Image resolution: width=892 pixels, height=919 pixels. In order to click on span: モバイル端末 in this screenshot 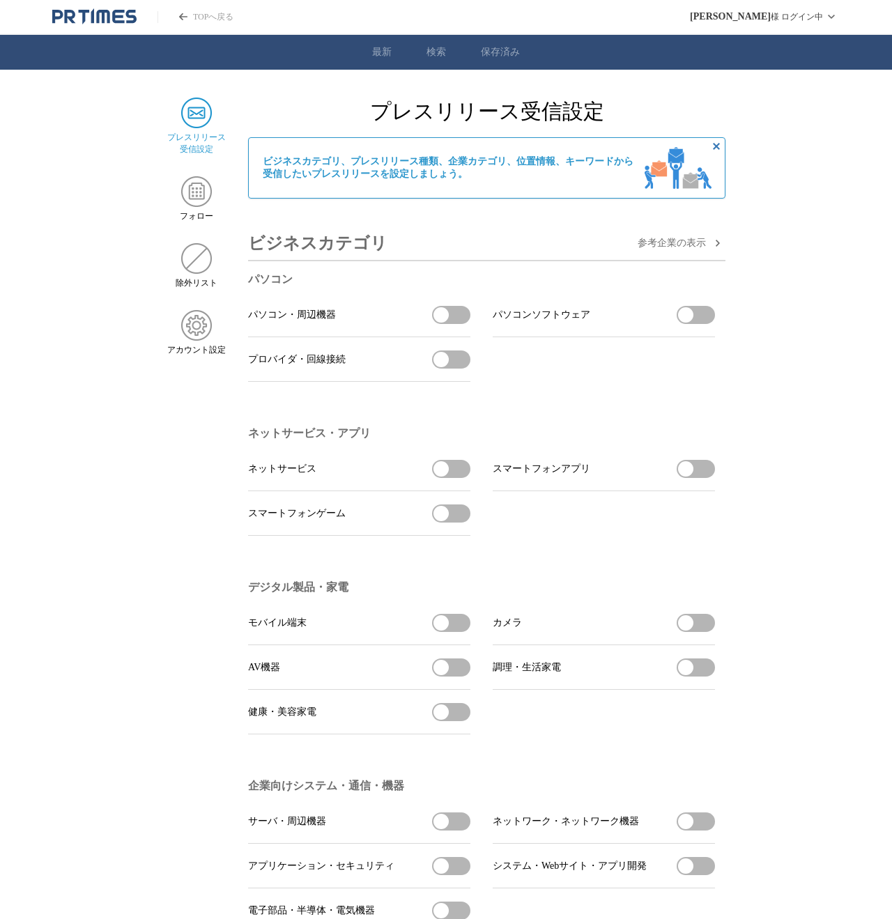, I will do `click(277, 623)`.